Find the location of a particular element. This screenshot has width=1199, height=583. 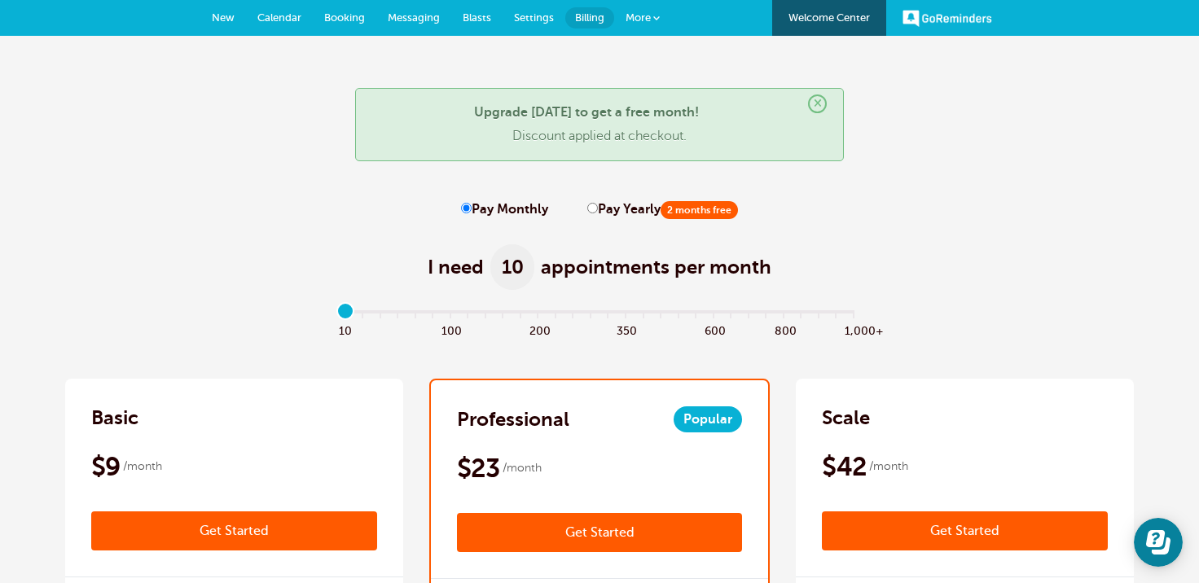

span: $23 is located at coordinates (478, 468).